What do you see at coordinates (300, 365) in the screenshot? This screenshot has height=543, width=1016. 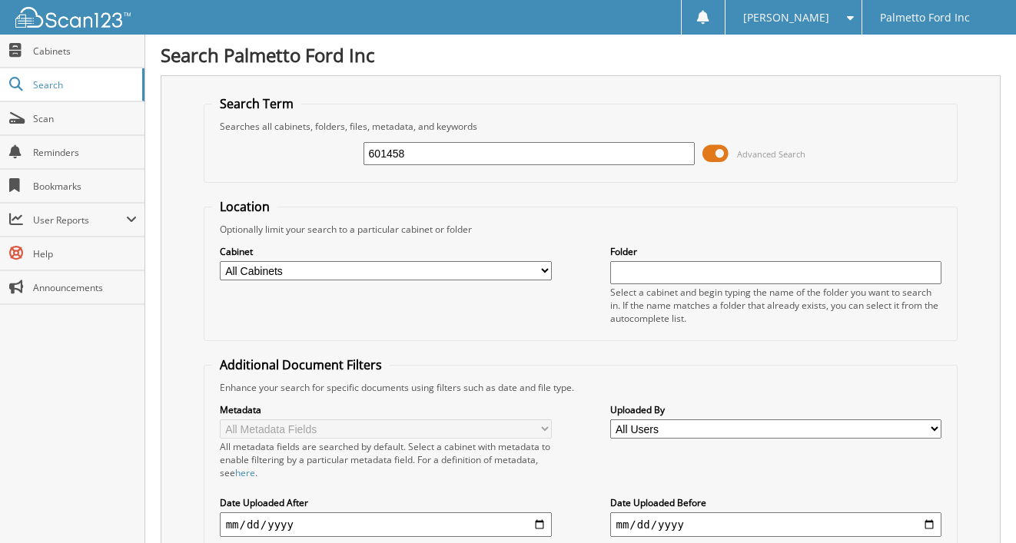 I see `legend: Additional Document Filters` at bounding box center [300, 365].